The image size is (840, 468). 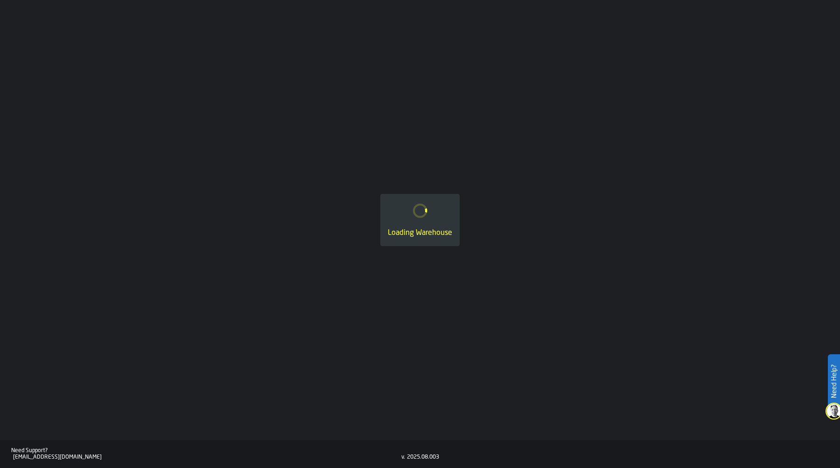 I want to click on div: v., so click(x=403, y=458).